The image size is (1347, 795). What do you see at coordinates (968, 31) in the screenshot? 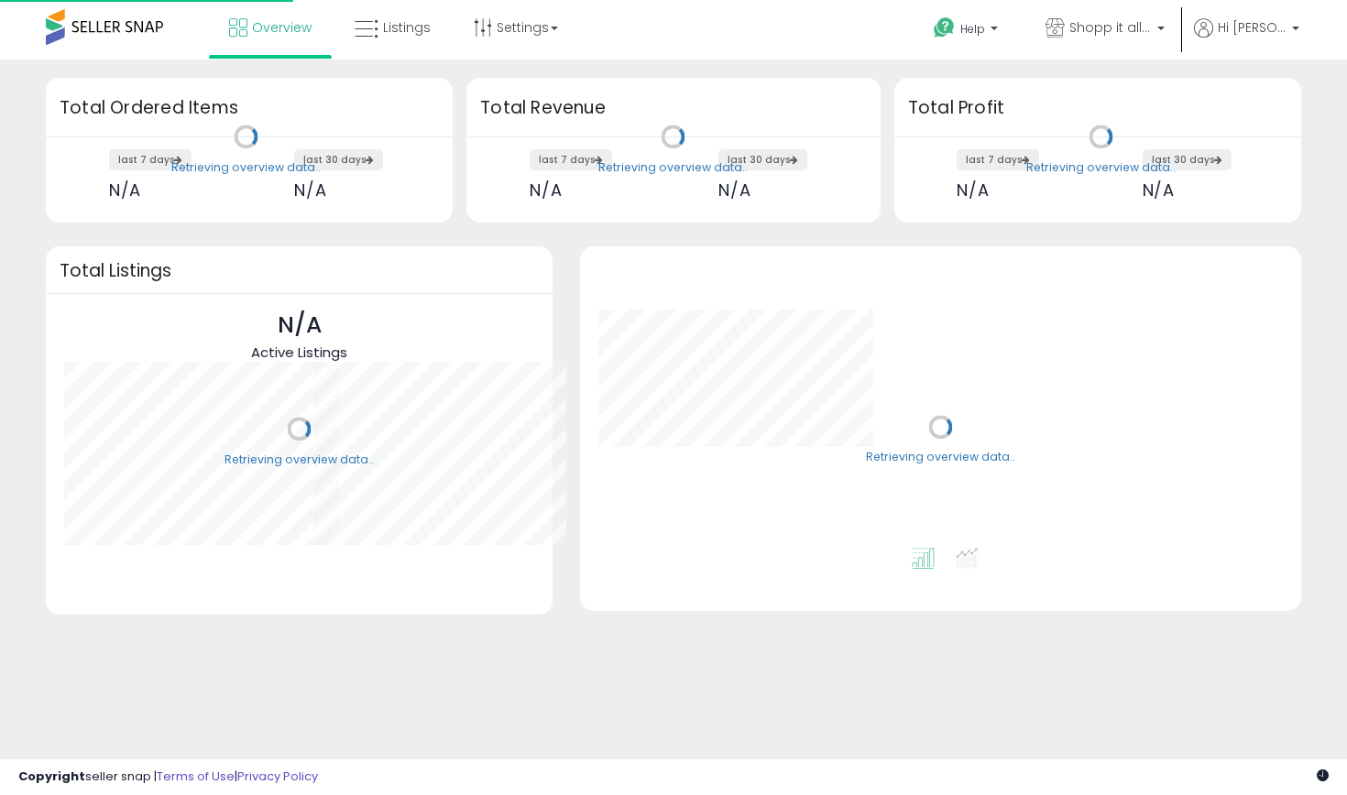
I see `a: Help` at bounding box center [968, 31].